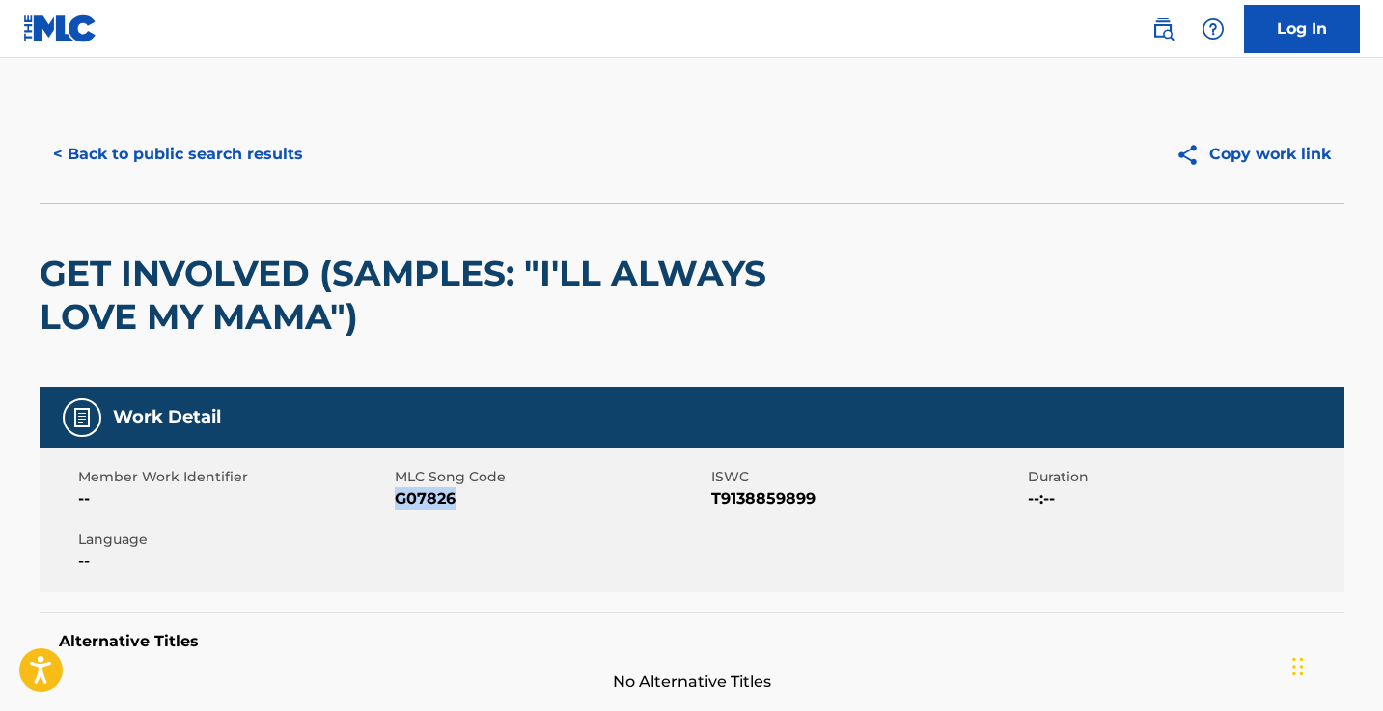 The image size is (1383, 711). Describe the element at coordinates (692, 682) in the screenshot. I see `span: No Alternative Titles` at that location.